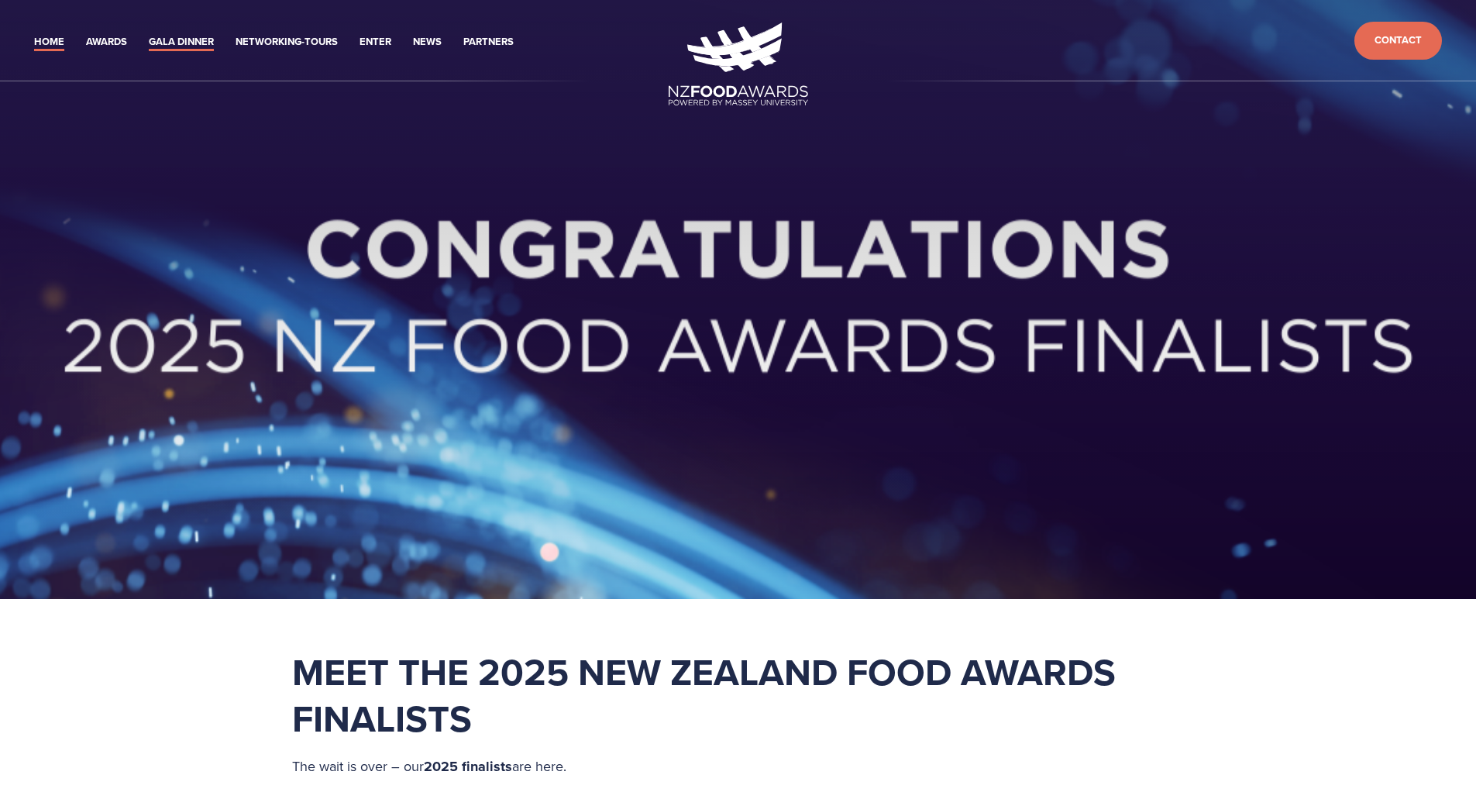 The height and width of the screenshot is (799, 1476). Describe the element at coordinates (468, 766) in the screenshot. I see `strong: 2025 finalists` at that location.